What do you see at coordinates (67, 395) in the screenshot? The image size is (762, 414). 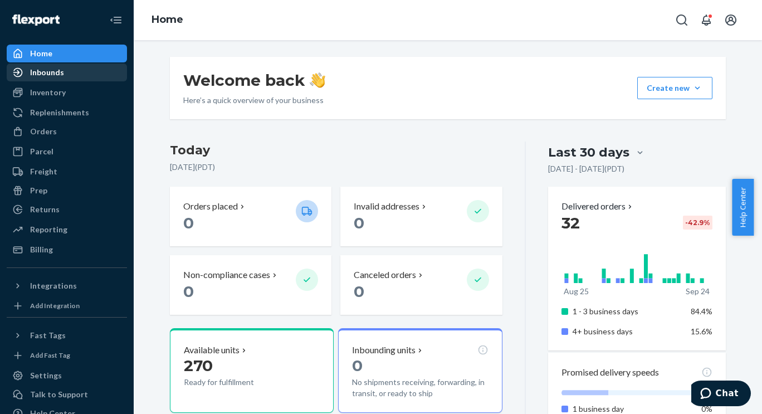 I see `button: Talk to Support` at bounding box center [67, 395].